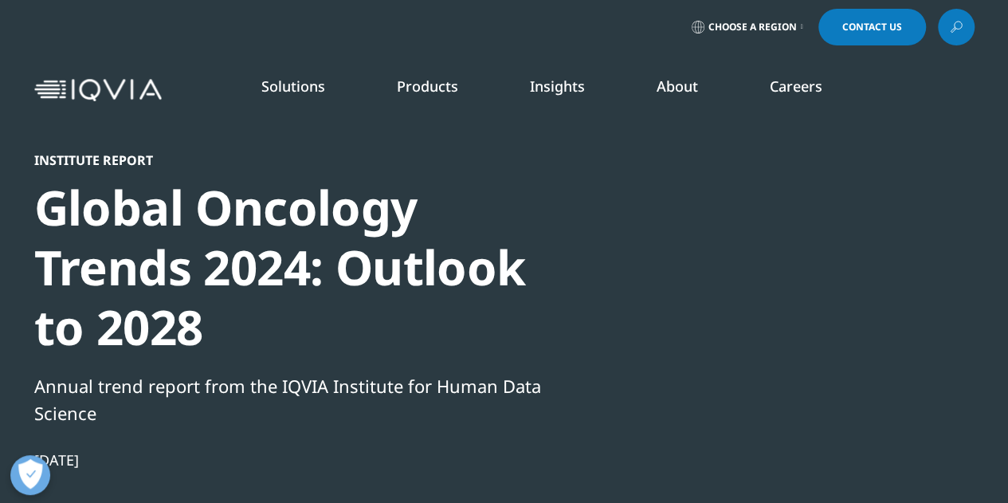  I want to click on span: Choose a Region, so click(752, 27).